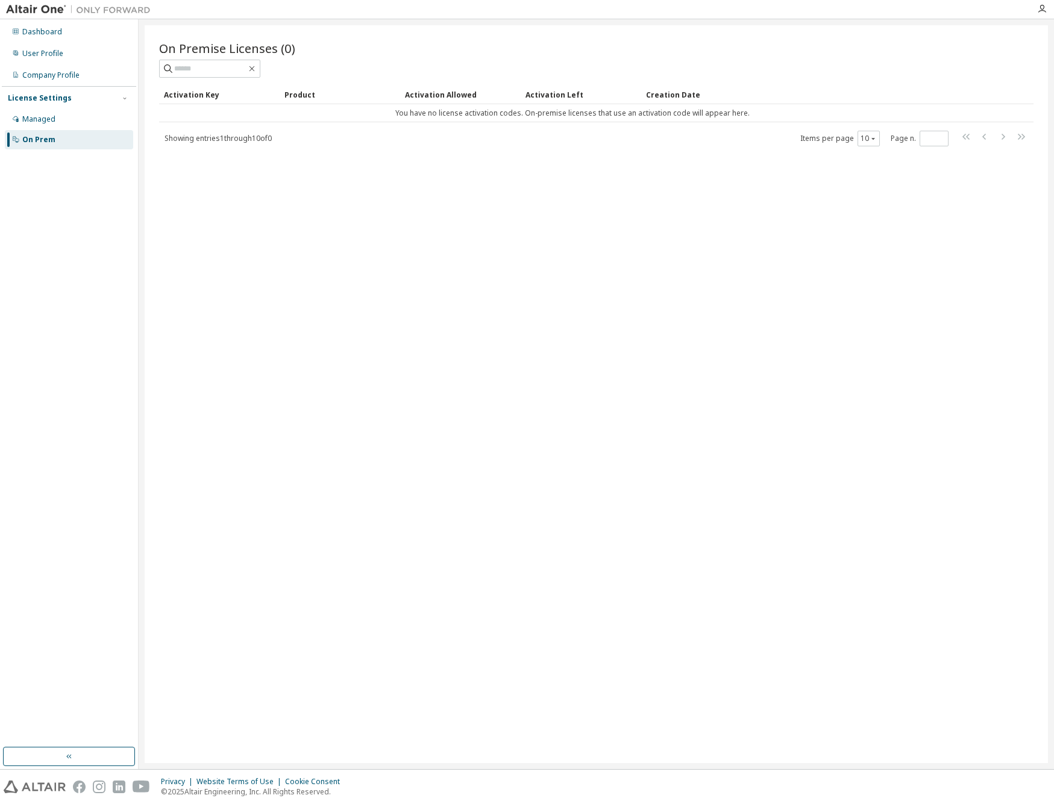 The image size is (1054, 804). Describe the element at coordinates (340, 95) in the screenshot. I see `div: Product` at that location.